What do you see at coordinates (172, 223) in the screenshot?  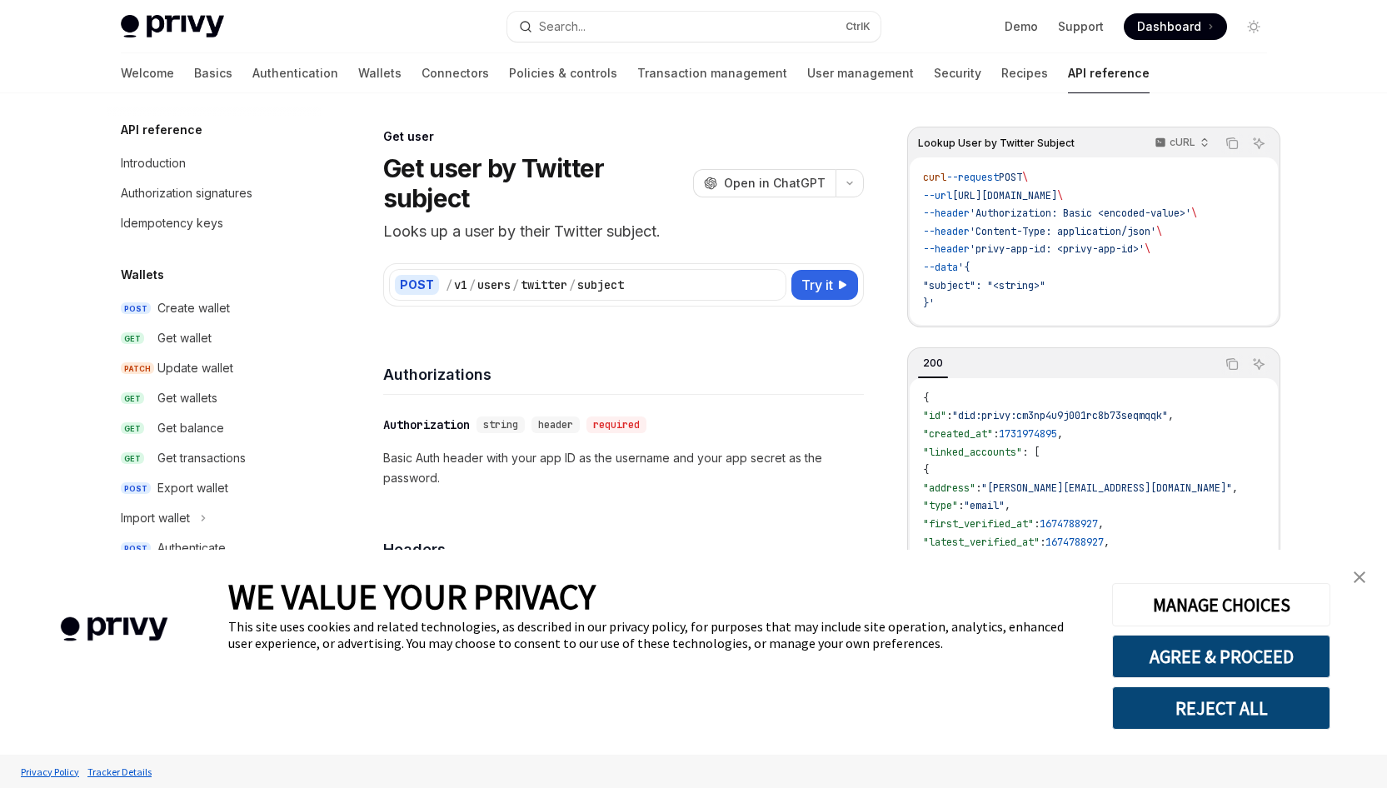 I see `div: Idempotency keys` at bounding box center [172, 223].